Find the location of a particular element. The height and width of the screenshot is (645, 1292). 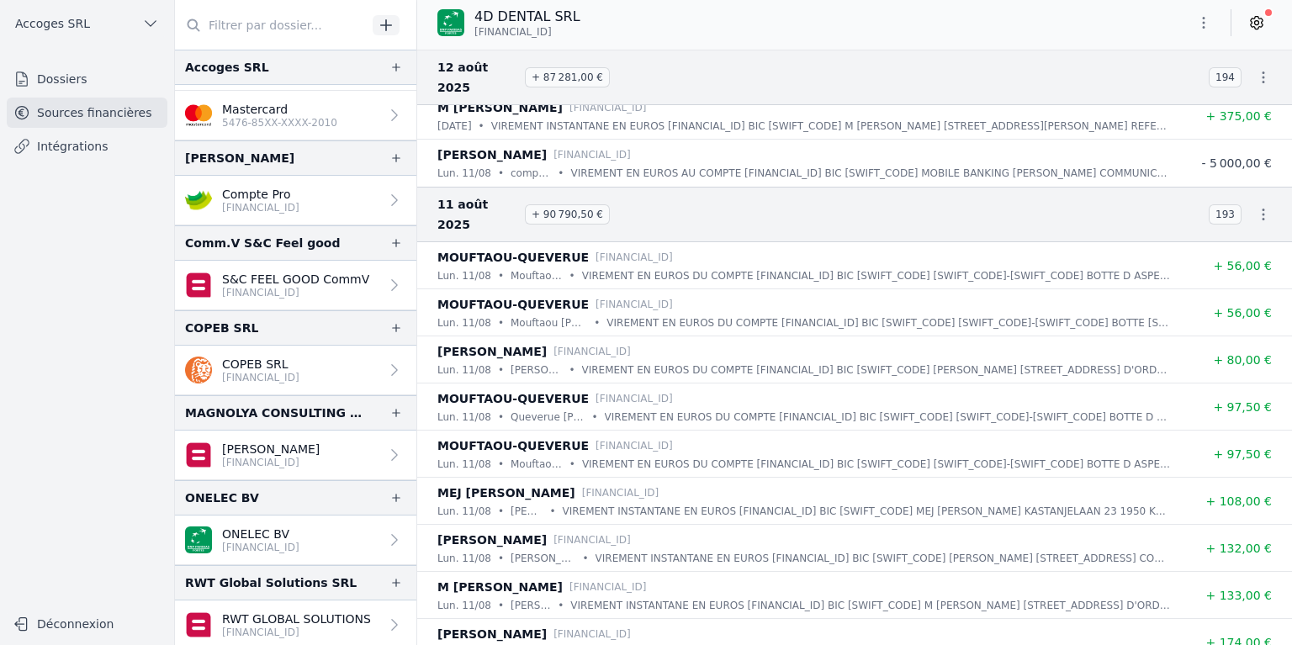

div: ONELEC BV is located at coordinates (222, 498).